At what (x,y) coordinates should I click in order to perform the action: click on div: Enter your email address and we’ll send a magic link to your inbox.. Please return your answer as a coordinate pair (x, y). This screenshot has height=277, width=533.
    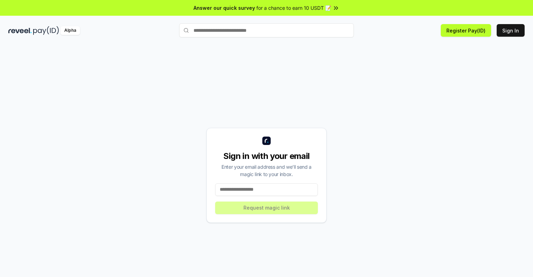
    Looking at the image, I should click on (266, 170).